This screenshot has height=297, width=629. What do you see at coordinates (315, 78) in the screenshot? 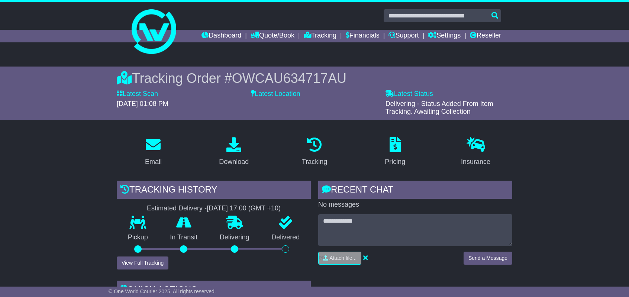
I see `div: Tracking Order #` at bounding box center [315, 78].